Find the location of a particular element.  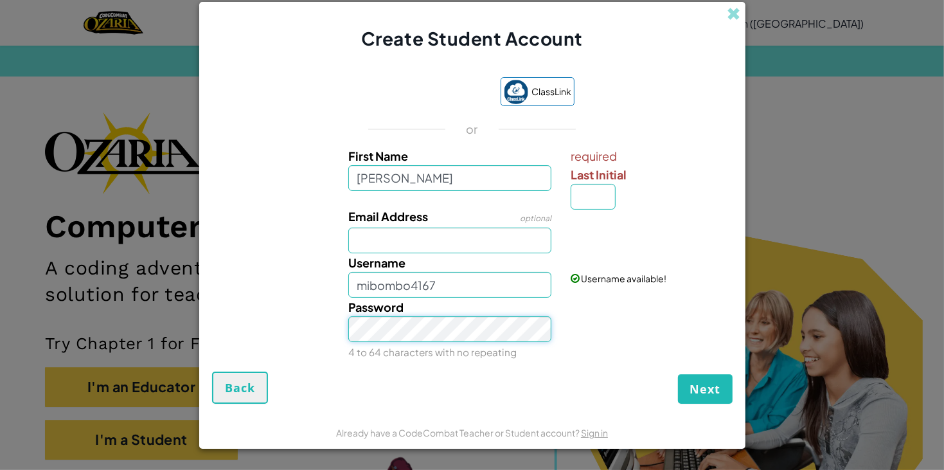

span: First Name is located at coordinates (378, 155).